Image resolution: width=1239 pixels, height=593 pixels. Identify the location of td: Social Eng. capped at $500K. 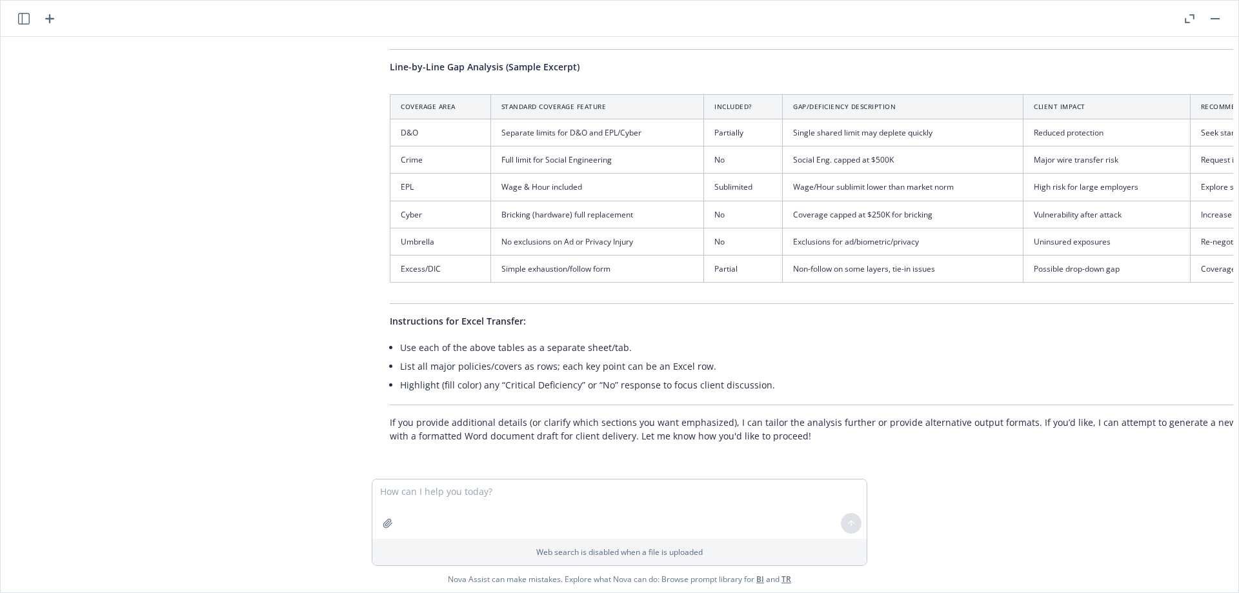
(903, 160).